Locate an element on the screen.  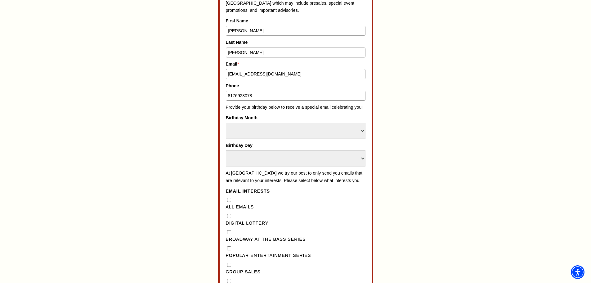
label: Broadway at the Bass Series is located at coordinates (296, 239).